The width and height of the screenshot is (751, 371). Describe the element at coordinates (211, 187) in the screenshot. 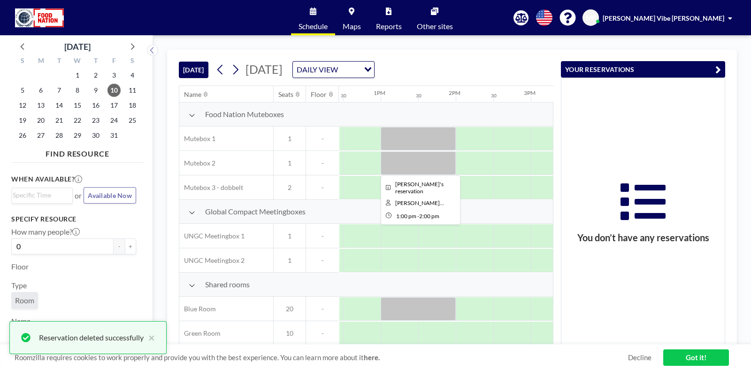

I see `span: Mutebox 3 - dobbelt` at that location.